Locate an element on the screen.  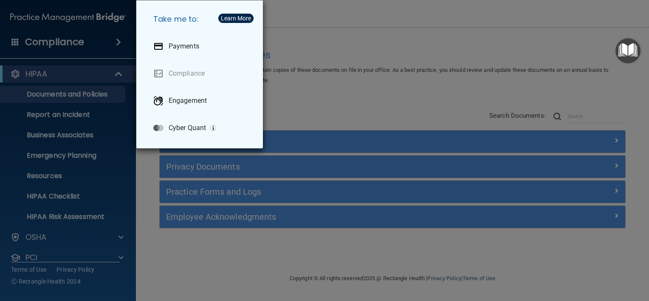
p: Engagement is located at coordinates (188, 101).